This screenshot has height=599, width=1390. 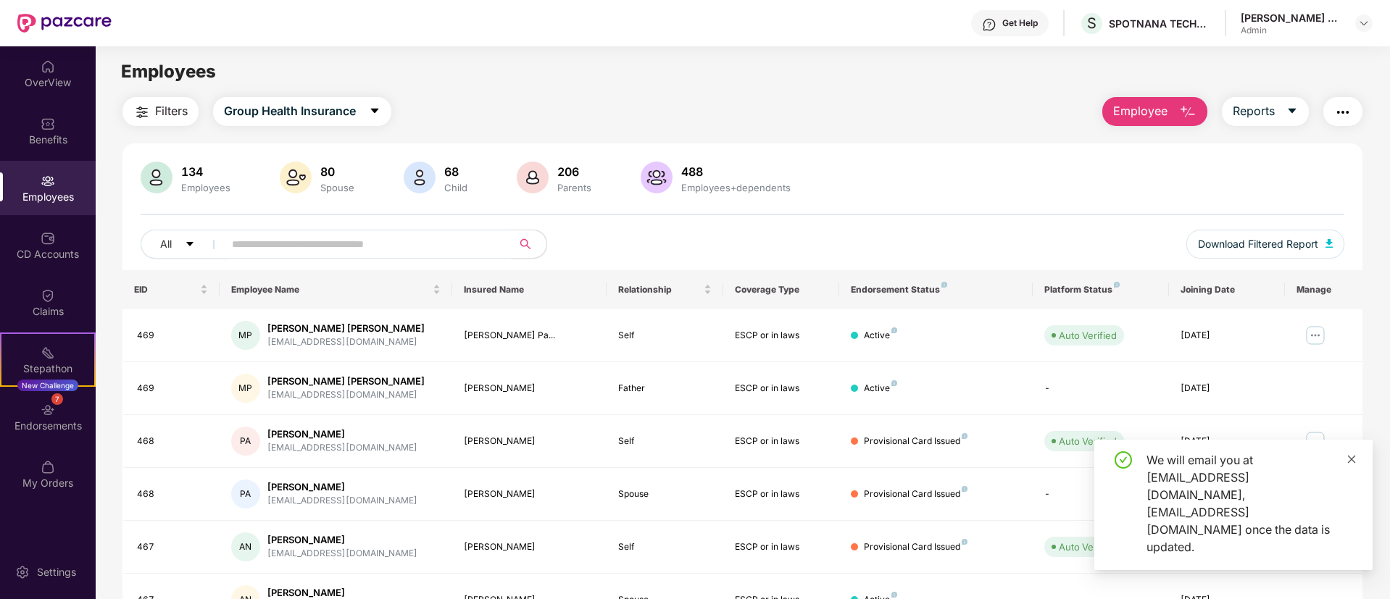 What do you see at coordinates (736, 172) in the screenshot?
I see `div: 488` at bounding box center [736, 172].